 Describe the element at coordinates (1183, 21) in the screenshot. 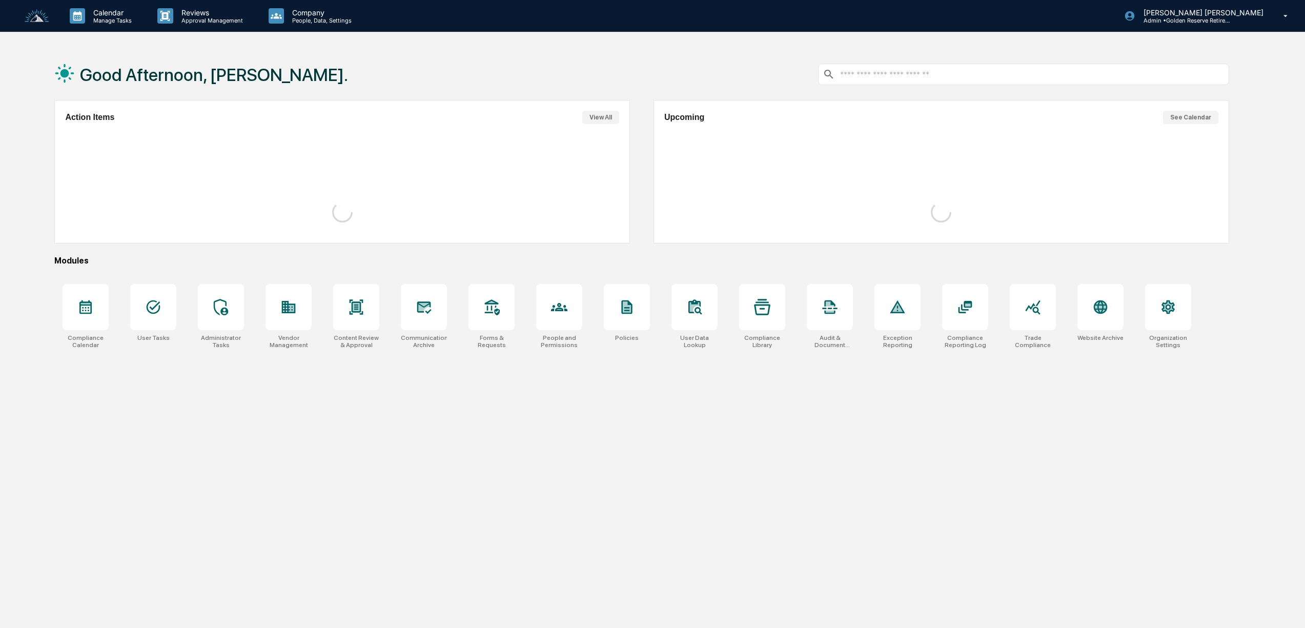

I see `p: Admin • Golden Reserve Retirement` at that location.